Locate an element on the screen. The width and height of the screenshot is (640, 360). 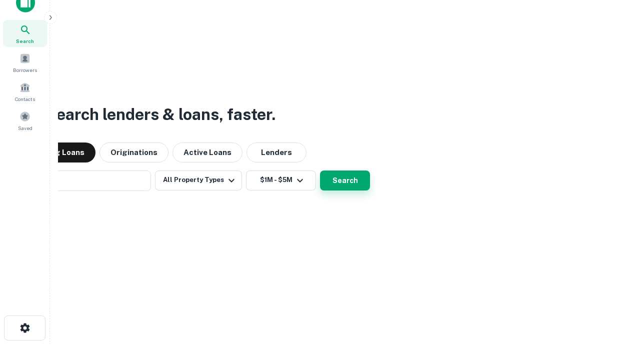
button: Search is located at coordinates (345, 181).